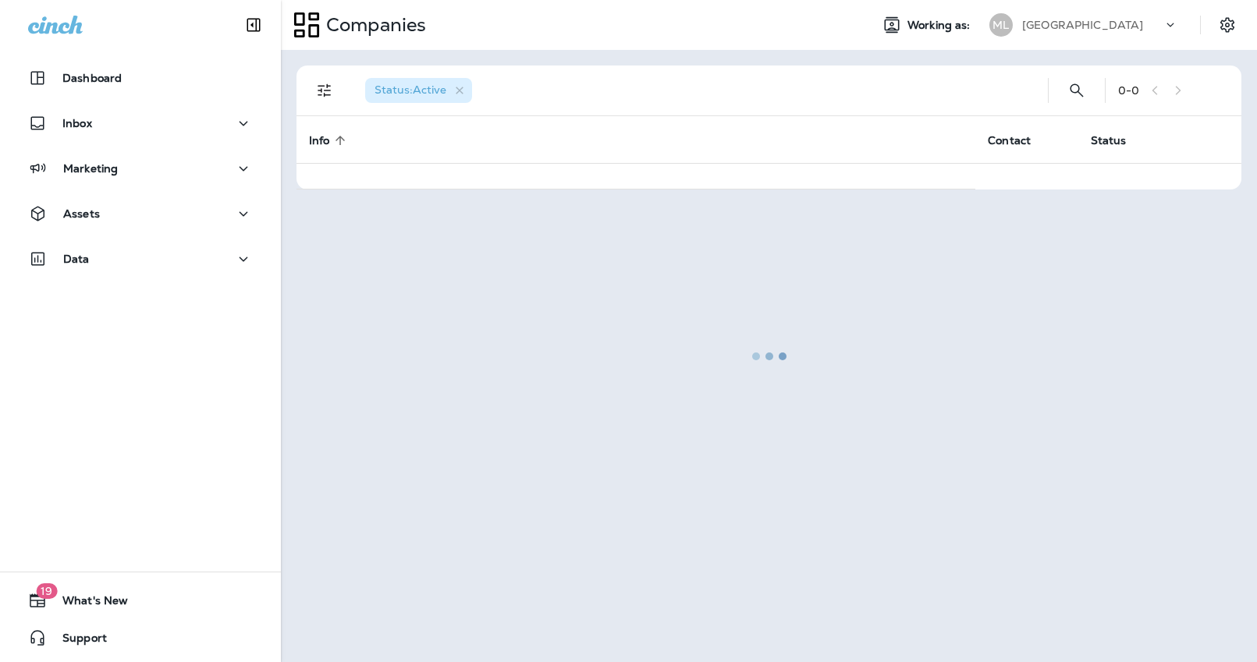 The image size is (1257, 662). I want to click on p: Companies, so click(373, 25).